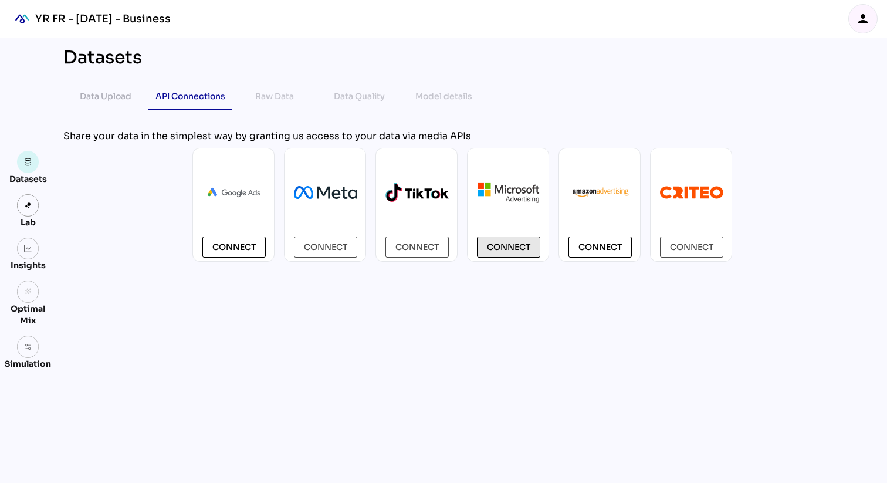  Describe the element at coordinates (600, 192) in the screenshot. I see `img: AmazonAdvertising.webp` at that location.